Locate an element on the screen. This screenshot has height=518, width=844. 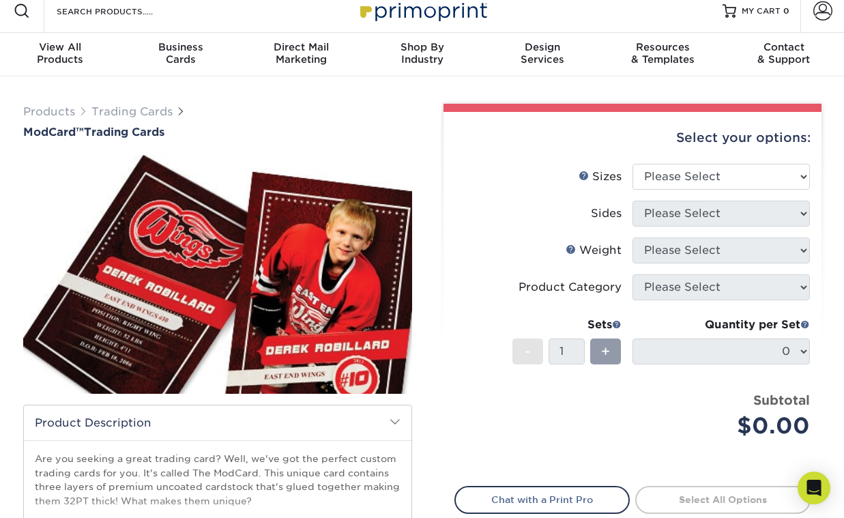
div: Sizes is located at coordinates (600, 177).